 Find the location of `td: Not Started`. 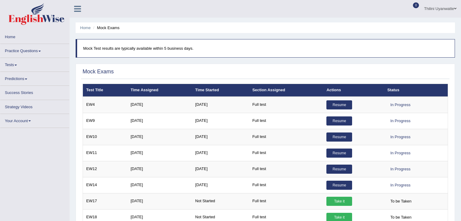

td: Not Started is located at coordinates (220, 201).